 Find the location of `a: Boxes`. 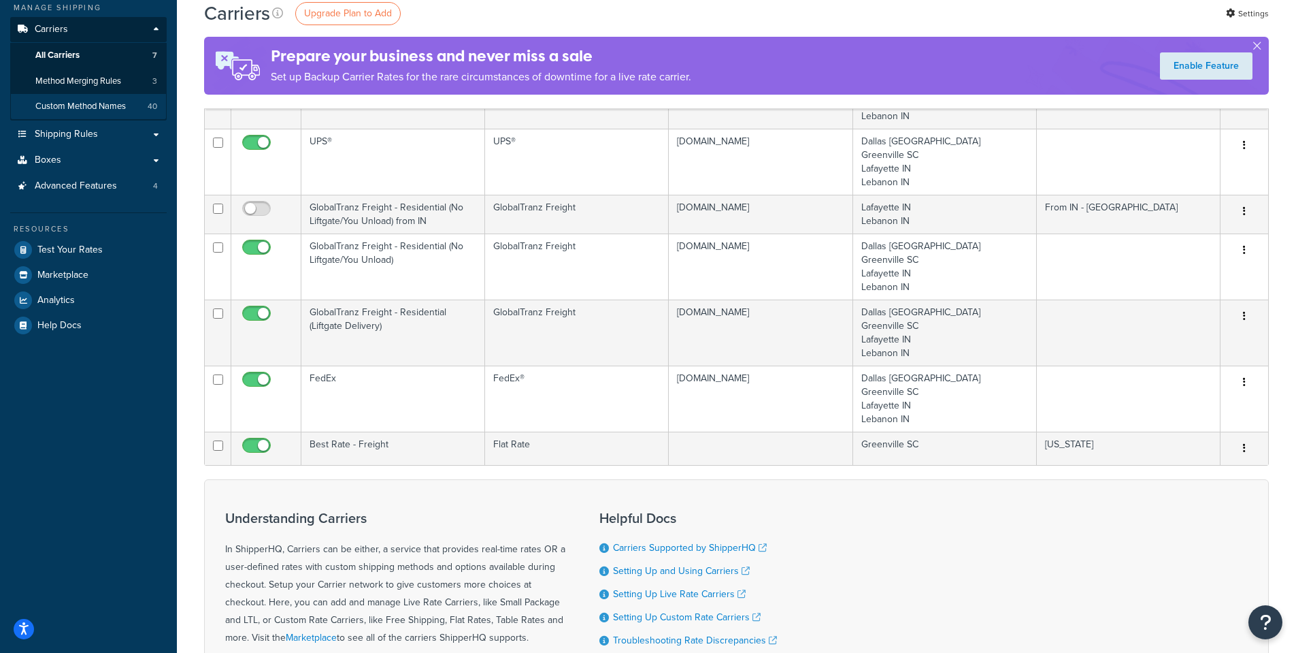

a: Boxes is located at coordinates (88, 160).